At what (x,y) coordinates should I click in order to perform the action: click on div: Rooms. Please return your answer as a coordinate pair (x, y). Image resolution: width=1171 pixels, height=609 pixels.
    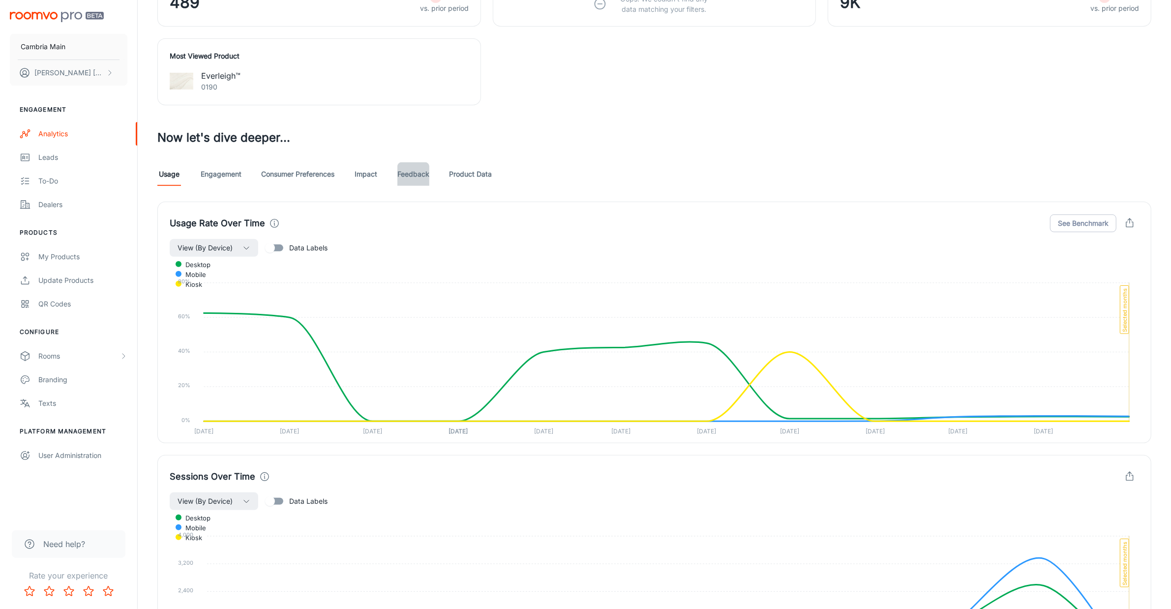
    Looking at the image, I should click on (79, 356).